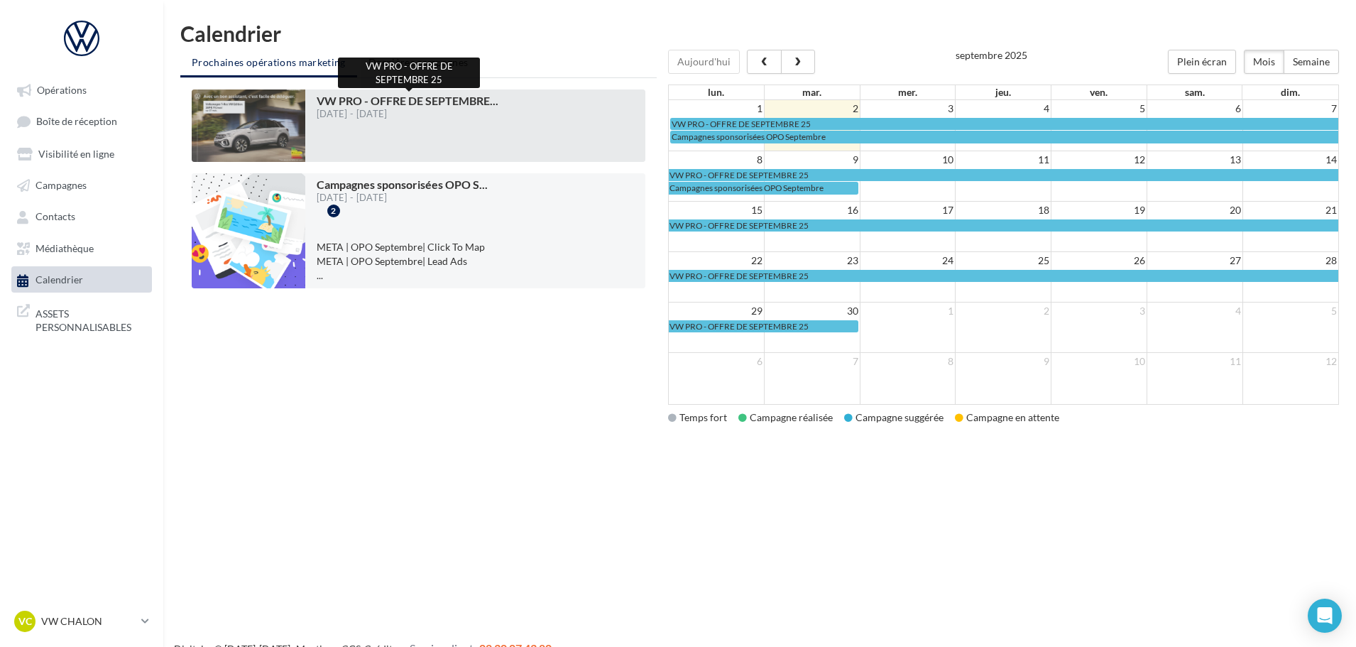 The image size is (1356, 647). I want to click on a: VC VW CHALON, so click(82, 621).